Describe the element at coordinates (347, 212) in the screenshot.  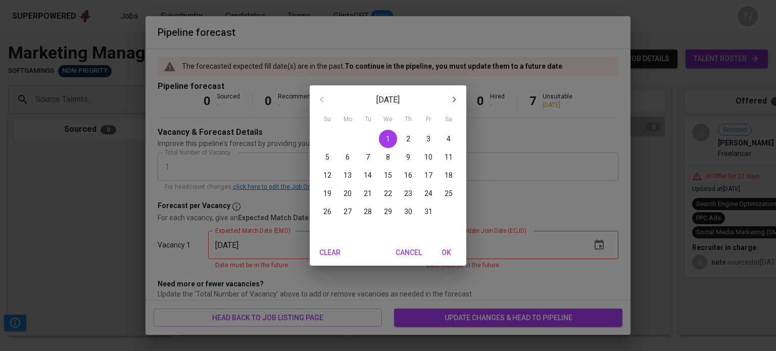
I see `p: 27` at that location.